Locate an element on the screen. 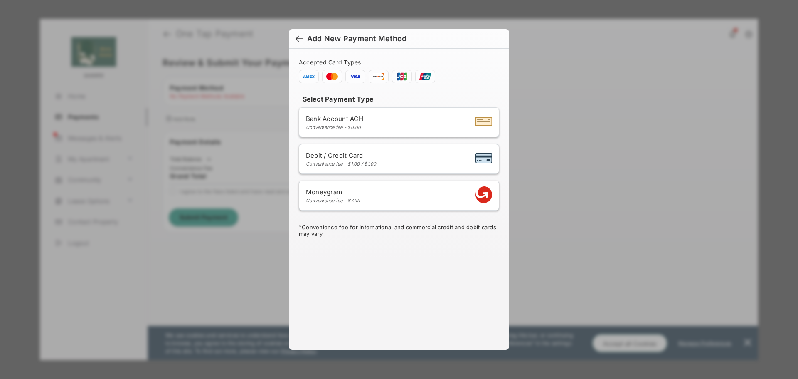  span: Debit / Credit Card is located at coordinates (341, 155).